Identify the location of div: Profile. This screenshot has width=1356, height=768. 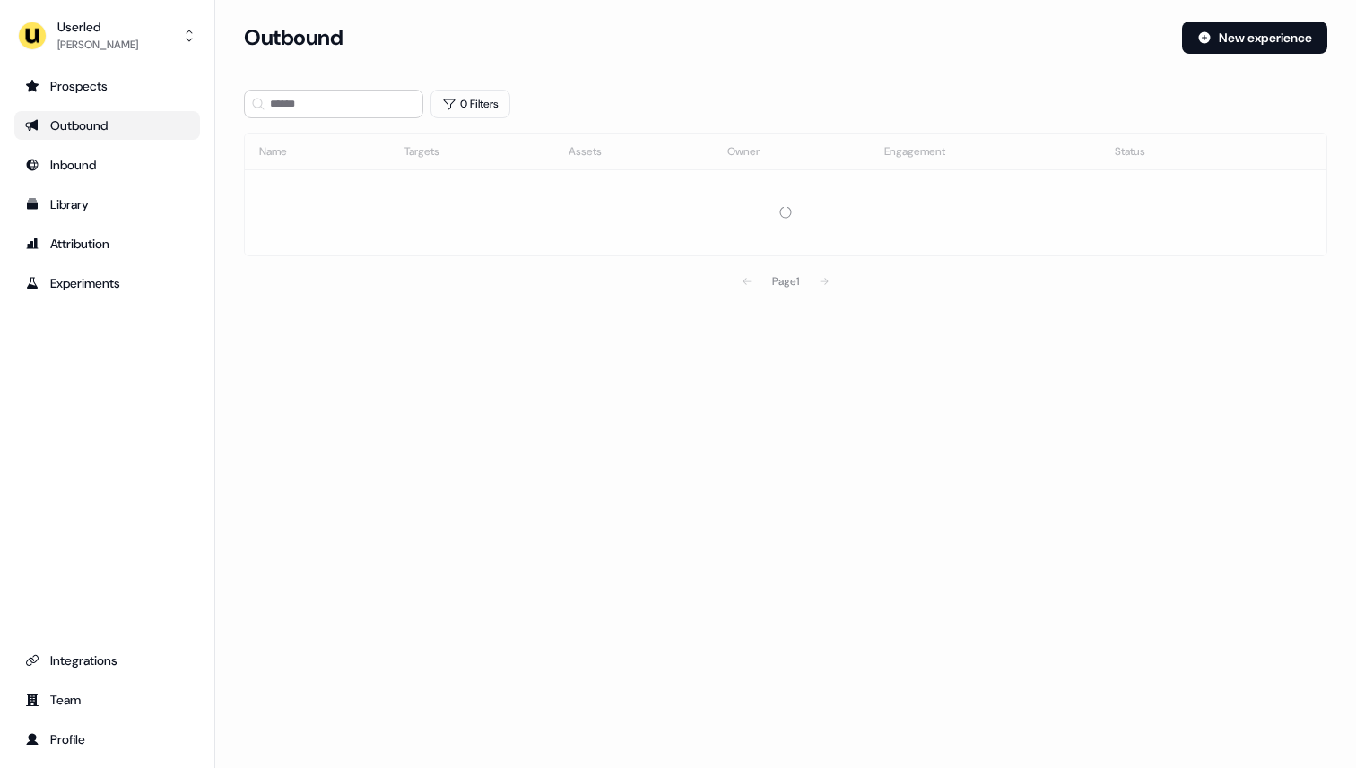
(107, 740).